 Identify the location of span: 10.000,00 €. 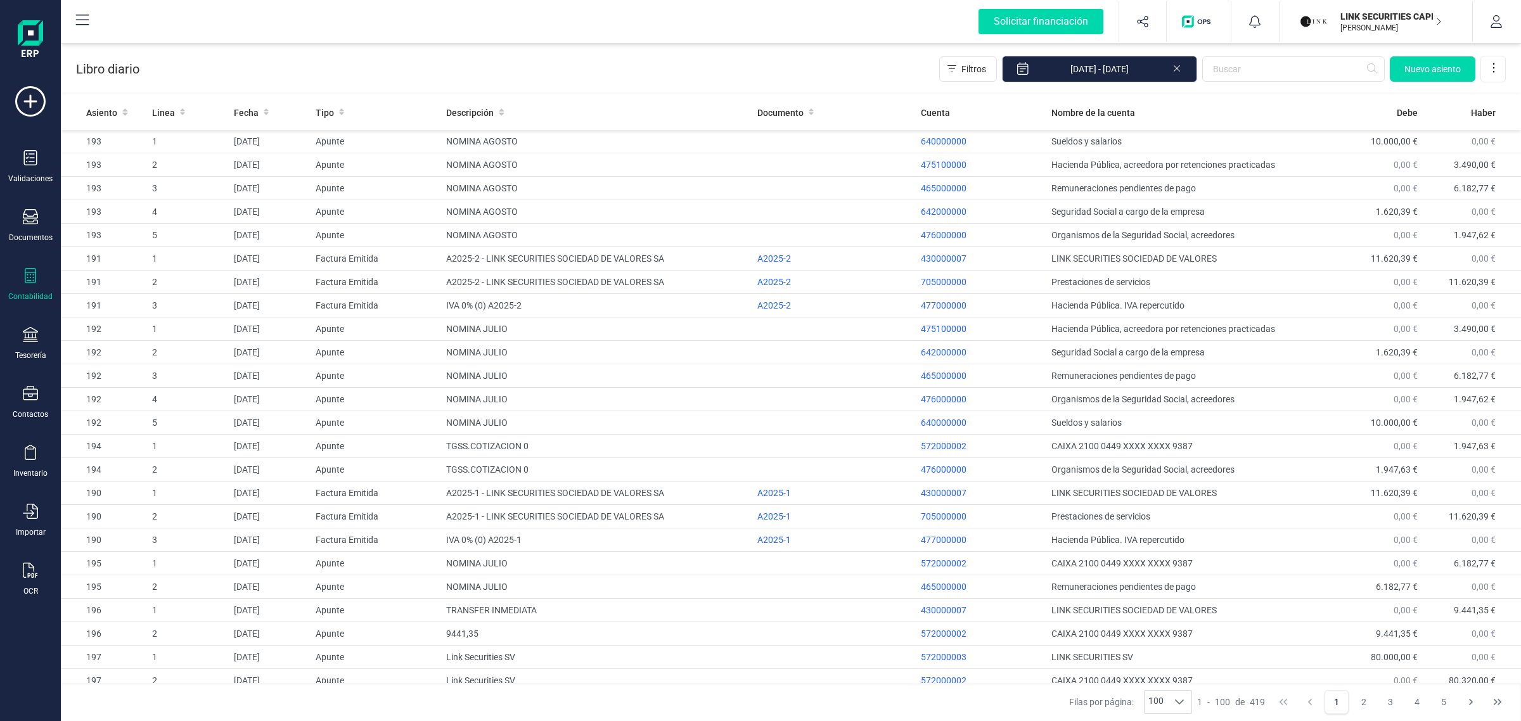
(1395, 423).